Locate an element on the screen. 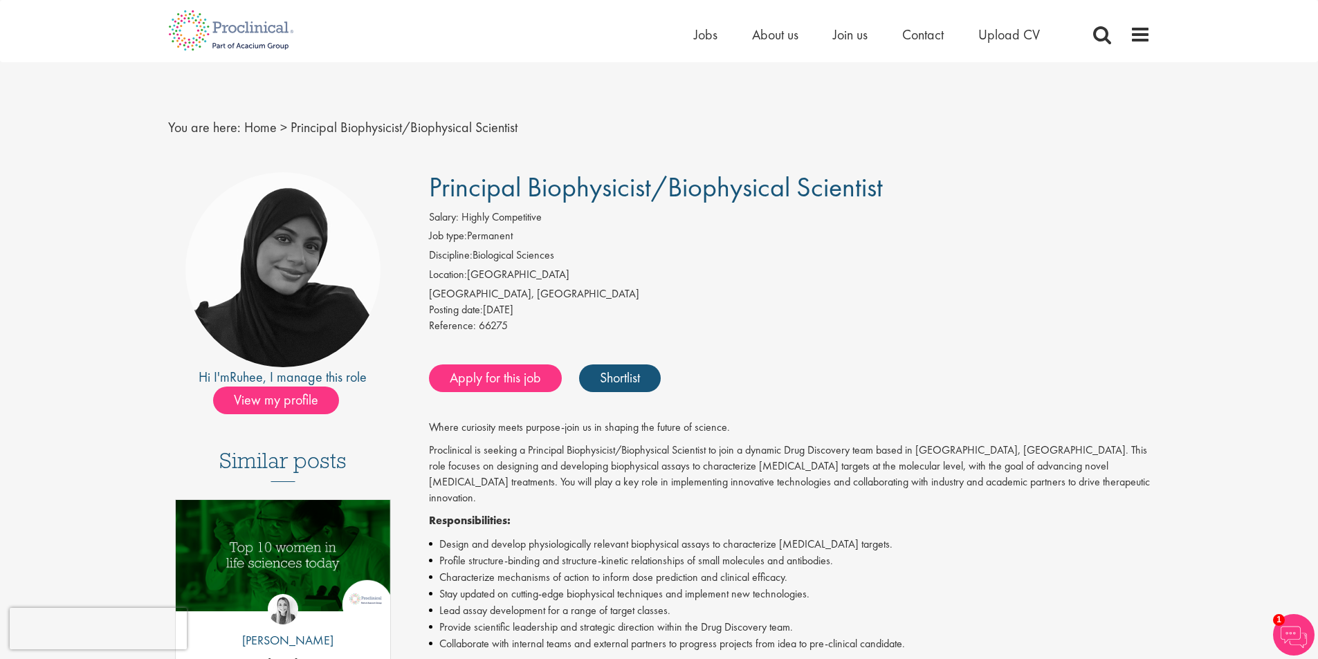 The image size is (1318, 659). label: Discipline: is located at coordinates (450, 255).